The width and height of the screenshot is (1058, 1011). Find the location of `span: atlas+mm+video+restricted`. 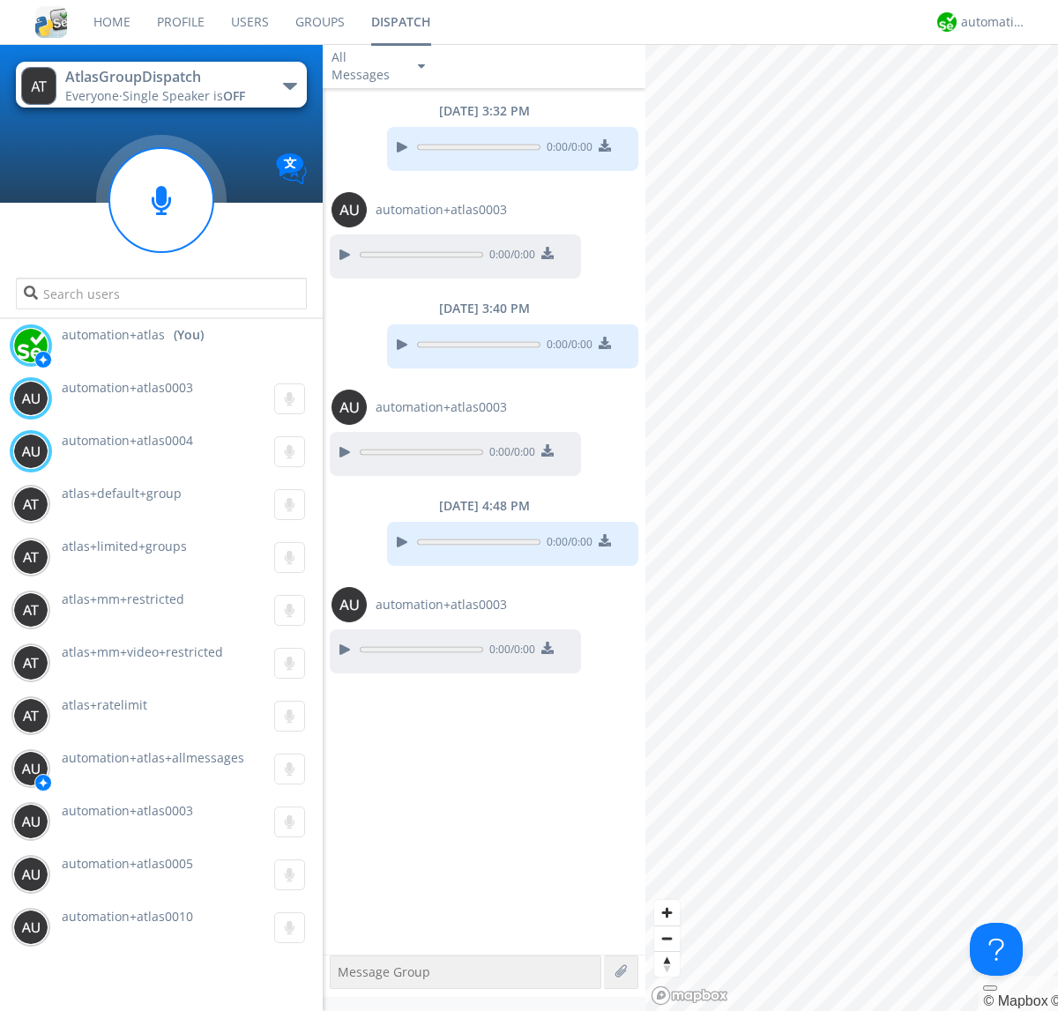

span: atlas+mm+video+restricted is located at coordinates (142, 652).